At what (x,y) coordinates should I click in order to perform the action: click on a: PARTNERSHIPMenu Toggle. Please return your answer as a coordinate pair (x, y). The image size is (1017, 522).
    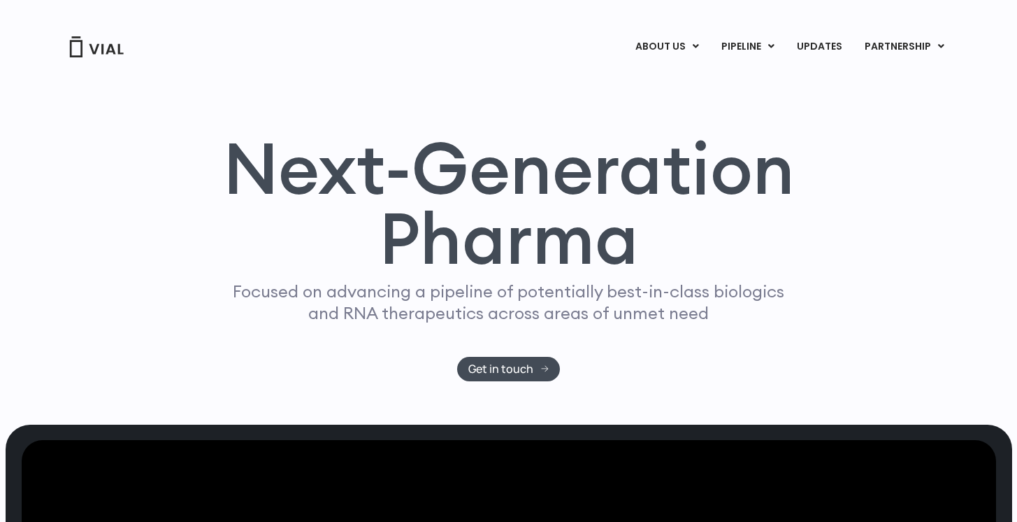
    Looking at the image, I should click on (905, 47).